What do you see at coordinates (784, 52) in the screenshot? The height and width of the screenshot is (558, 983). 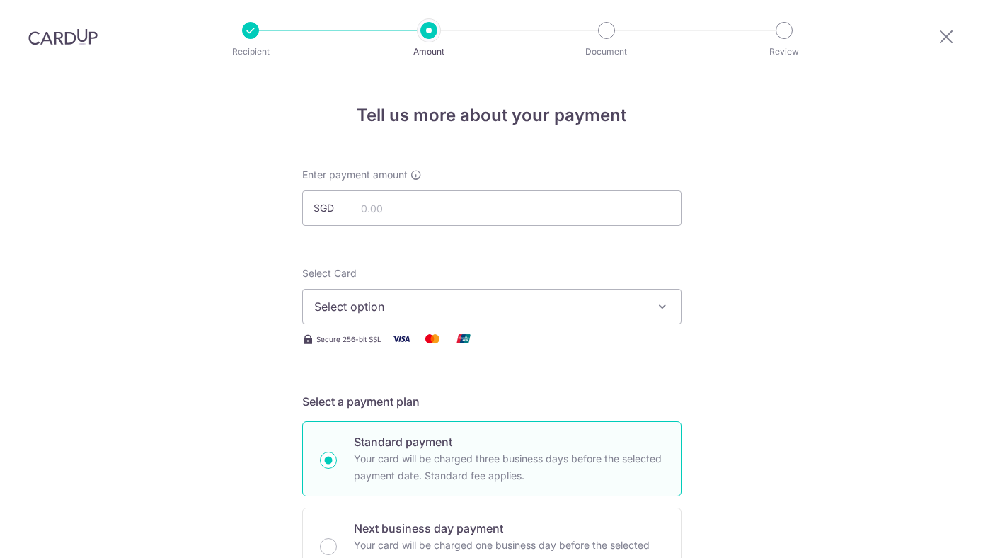 I see `p: Review` at bounding box center [784, 52].